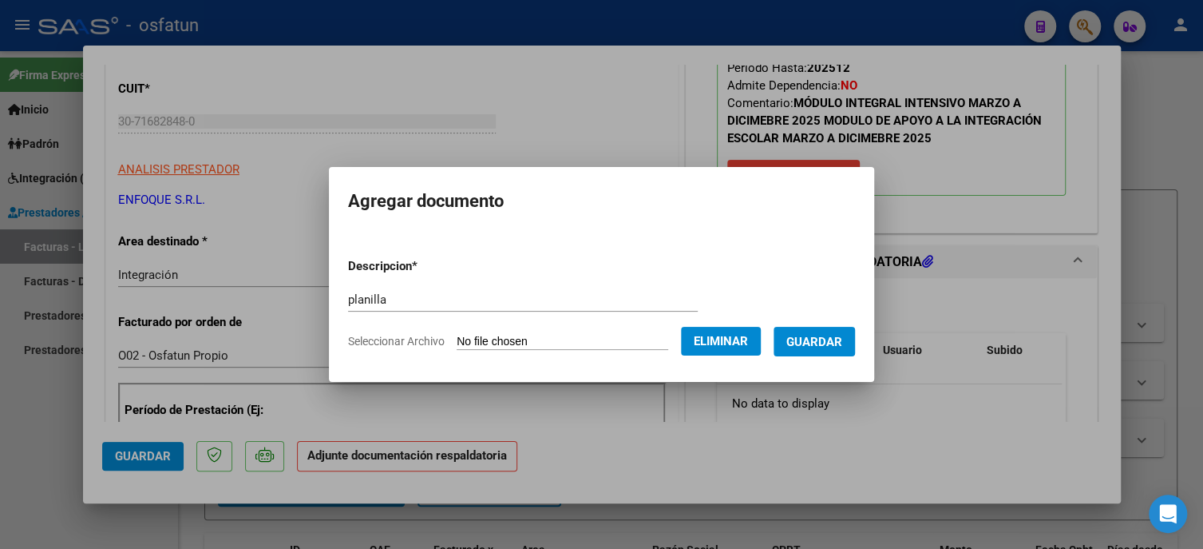  What do you see at coordinates (424, 266) in the screenshot?
I see `p: Descripcion` at bounding box center [424, 266].